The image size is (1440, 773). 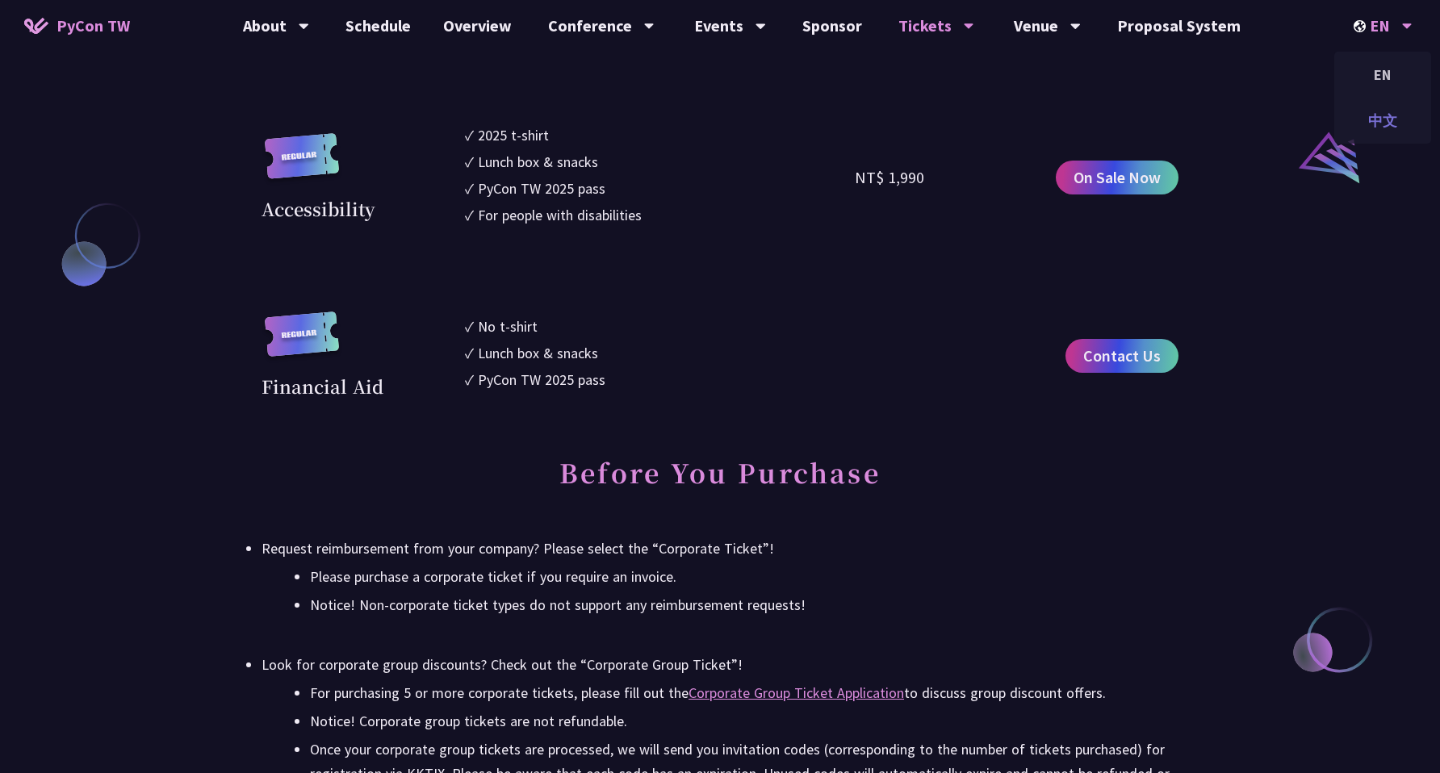 What do you see at coordinates (890, 178) in the screenshot?
I see `div: NT$ 1,990` at bounding box center [890, 178].